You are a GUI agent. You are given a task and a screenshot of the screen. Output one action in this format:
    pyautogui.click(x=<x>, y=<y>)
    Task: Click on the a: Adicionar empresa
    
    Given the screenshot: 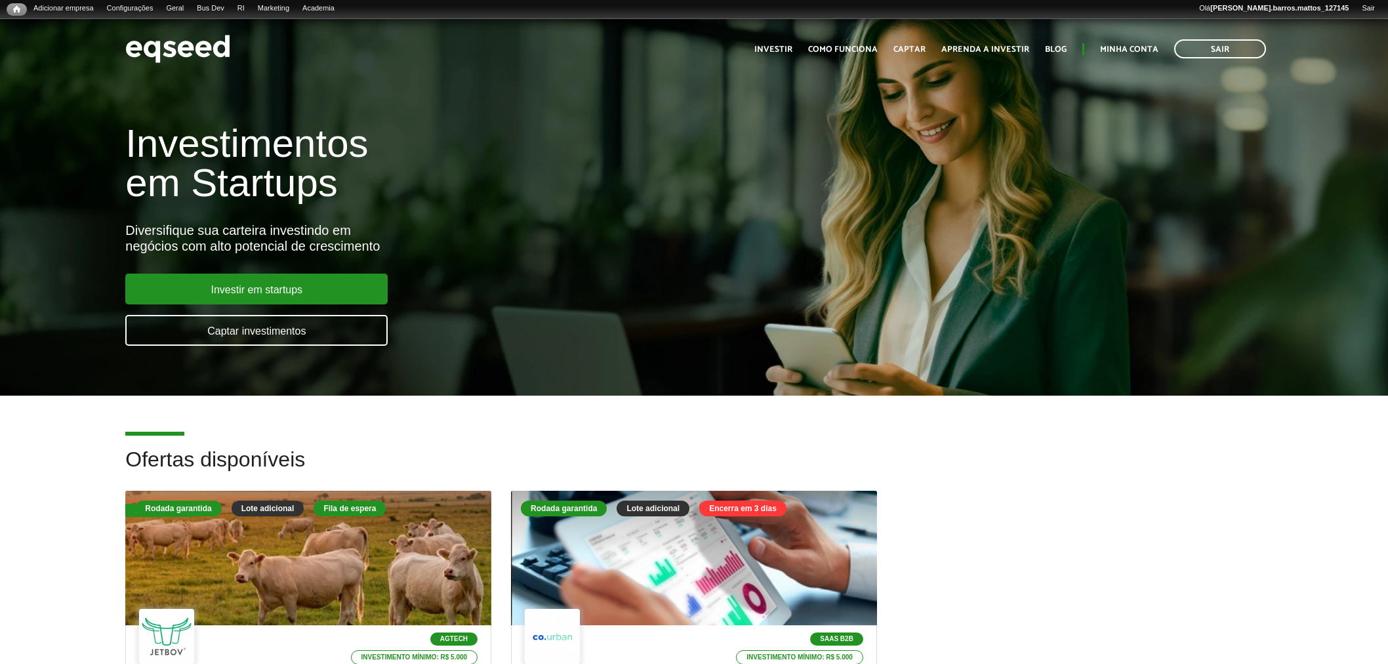 What is the action you would take?
    pyautogui.click(x=64, y=9)
    